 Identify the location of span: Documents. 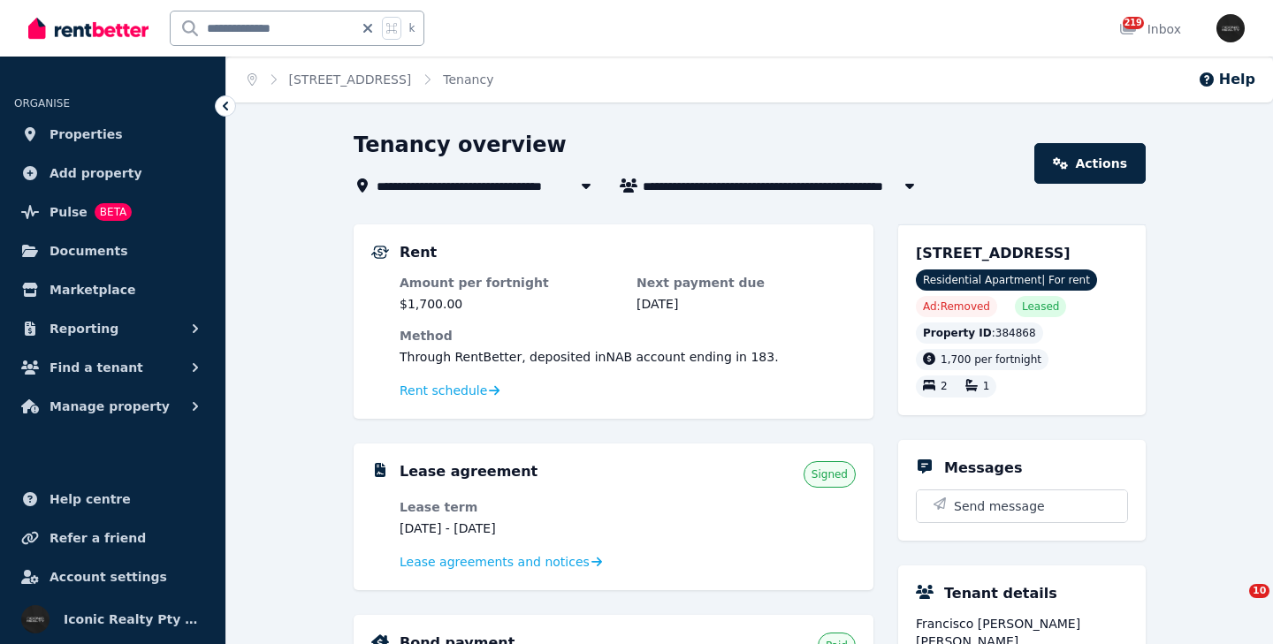
(88, 251).